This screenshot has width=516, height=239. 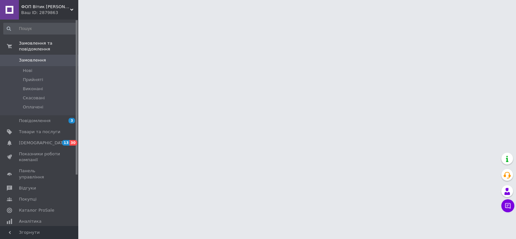 What do you see at coordinates (34, 98) in the screenshot?
I see `span: Скасовані` at bounding box center [34, 98].